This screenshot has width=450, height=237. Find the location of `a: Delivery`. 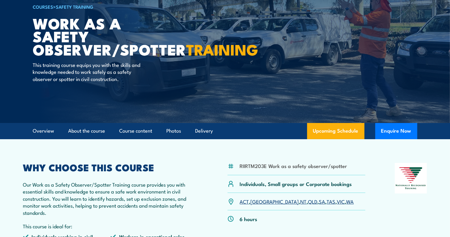

a: Delivery is located at coordinates (204, 131).